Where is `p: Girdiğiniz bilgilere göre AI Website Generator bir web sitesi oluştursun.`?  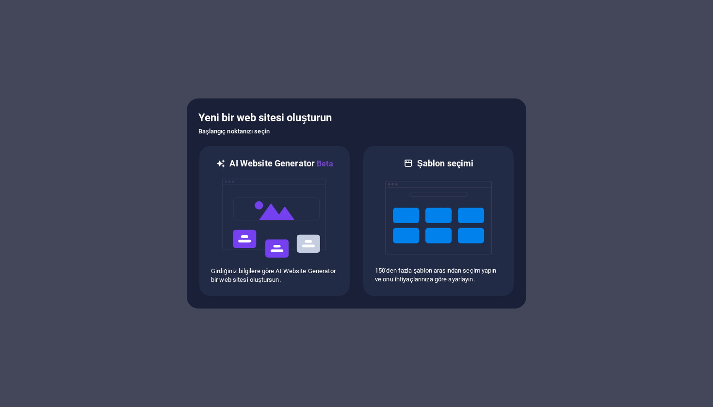 p: Girdiğiniz bilgilere göre AI Website Generator bir web sitesi oluştursun. is located at coordinates (274, 275).